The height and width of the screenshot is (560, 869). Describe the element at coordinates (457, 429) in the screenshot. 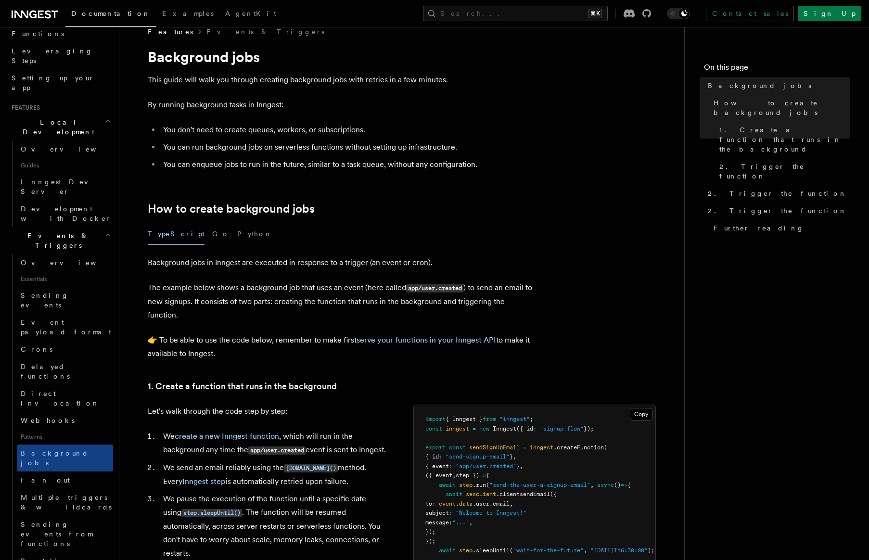

I see `span: inngest` at that location.